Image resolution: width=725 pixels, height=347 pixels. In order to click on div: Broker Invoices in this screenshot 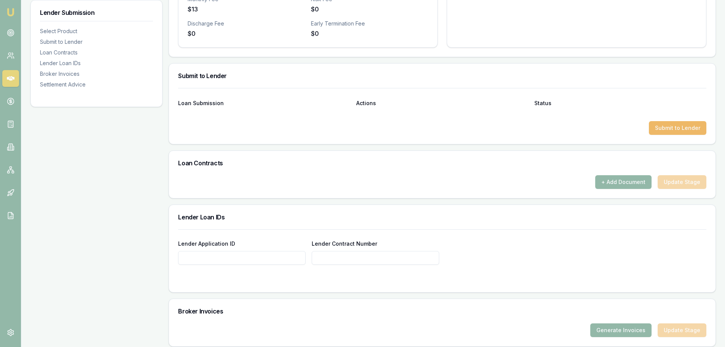, I will do `click(96, 74)`.